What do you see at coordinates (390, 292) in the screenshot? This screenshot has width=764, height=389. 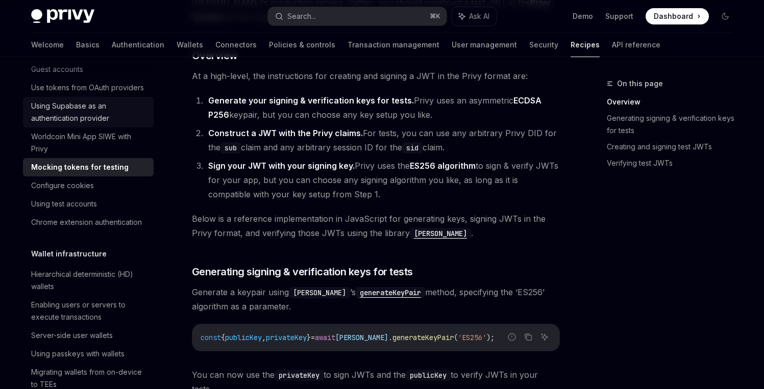 I see `a: generateKeyPair` at bounding box center [390, 292].